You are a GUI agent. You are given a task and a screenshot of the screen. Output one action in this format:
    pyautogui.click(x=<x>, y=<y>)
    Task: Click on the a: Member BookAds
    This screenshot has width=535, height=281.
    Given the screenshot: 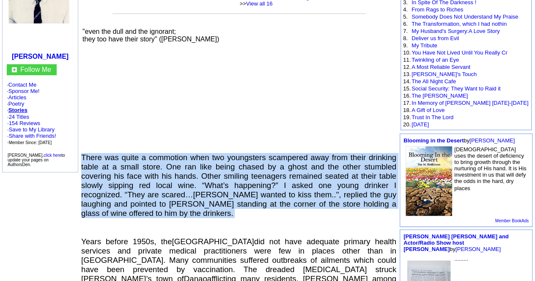 What is the action you would take?
    pyautogui.click(x=511, y=221)
    